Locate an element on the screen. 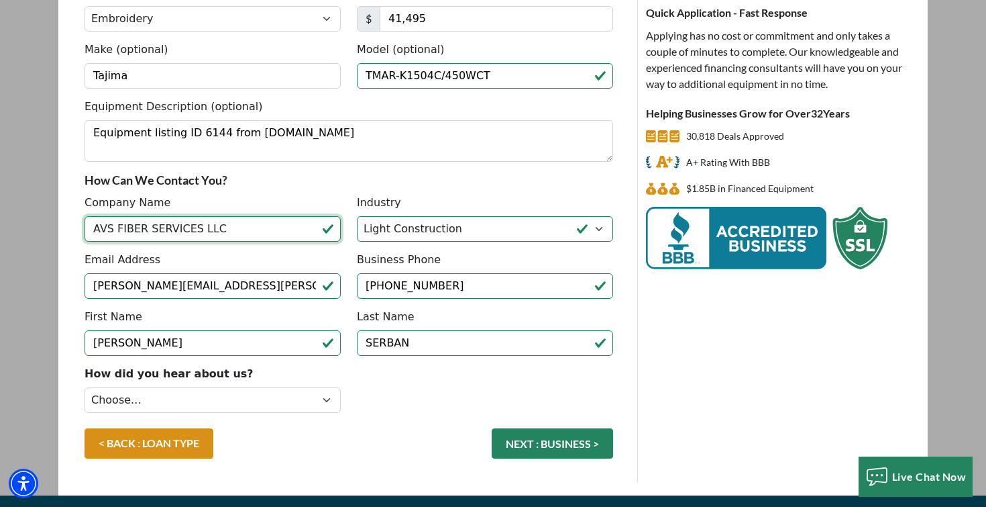 This screenshot has height=507, width=986. p: How Can We Contact You? is located at coordinates (349, 180).